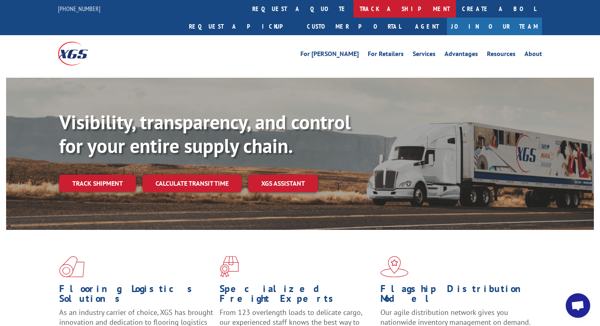  I want to click on a: Customer Portal, so click(354, 26).